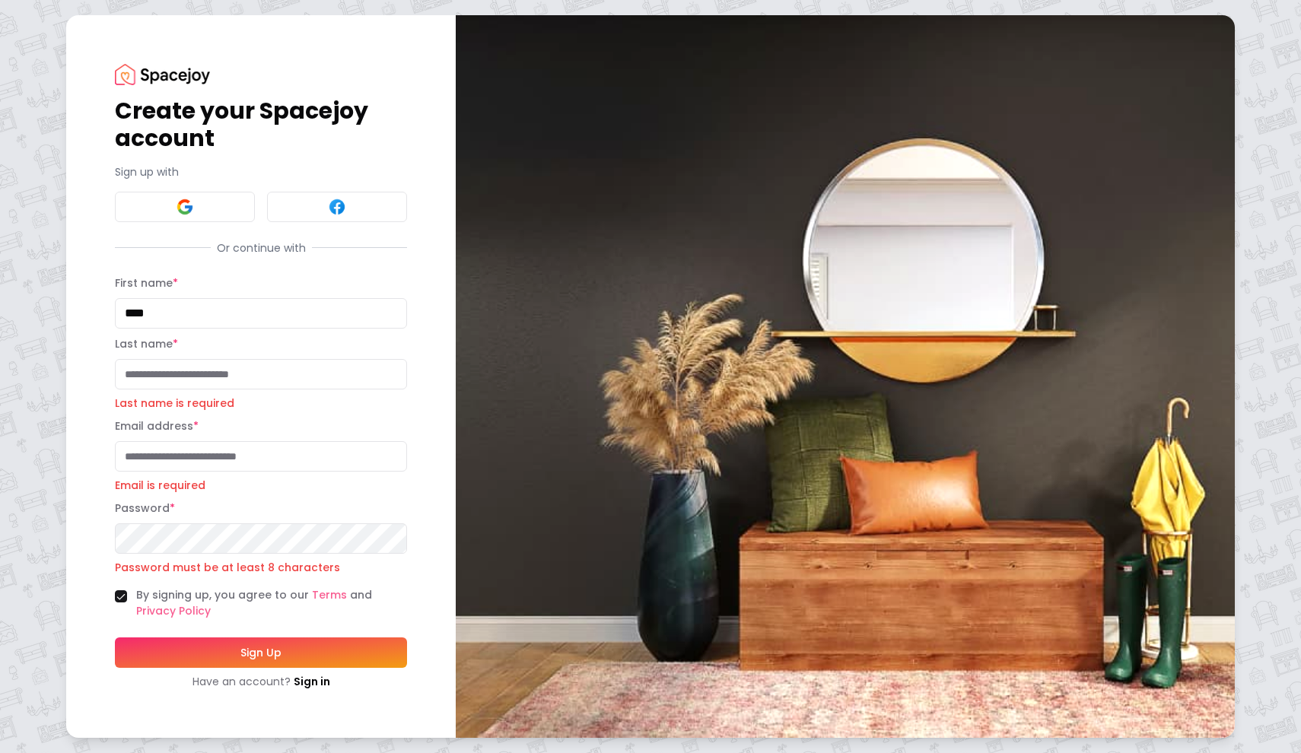  Describe the element at coordinates (337, 207) in the screenshot. I see `img: Facebook signin` at that location.